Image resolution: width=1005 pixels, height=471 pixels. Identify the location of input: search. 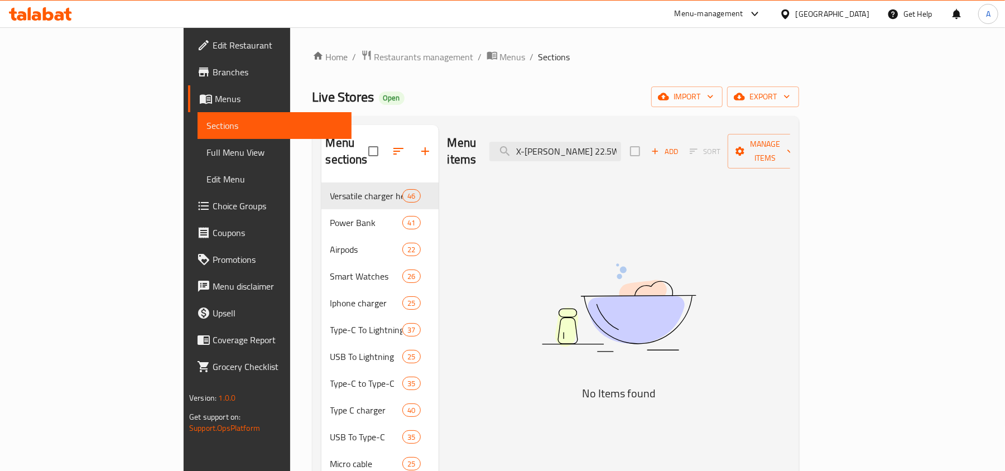
(555, 151).